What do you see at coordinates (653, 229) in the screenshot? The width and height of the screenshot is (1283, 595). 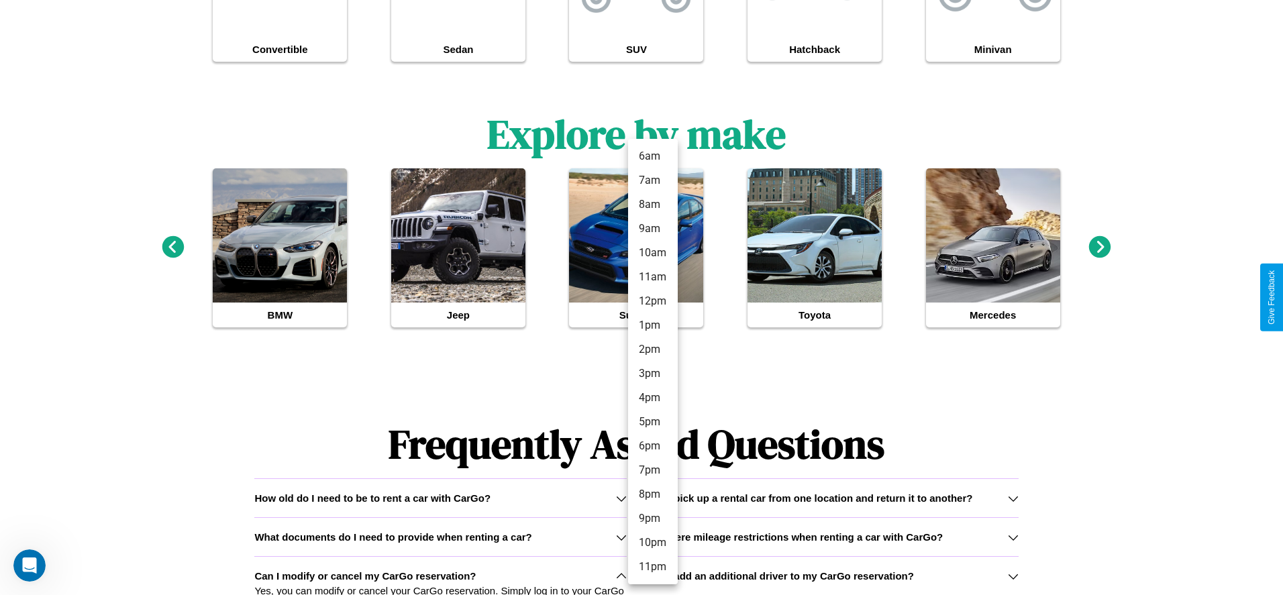 I see `li: 9am` at bounding box center [653, 229].